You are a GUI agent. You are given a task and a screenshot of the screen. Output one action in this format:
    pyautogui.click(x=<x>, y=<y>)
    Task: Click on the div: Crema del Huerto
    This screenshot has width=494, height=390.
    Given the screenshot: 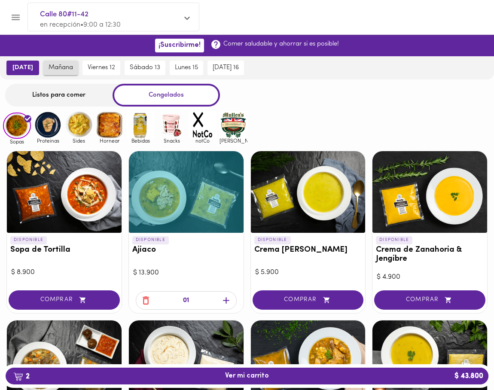 What is the action you would take?
    pyautogui.click(x=308, y=192)
    